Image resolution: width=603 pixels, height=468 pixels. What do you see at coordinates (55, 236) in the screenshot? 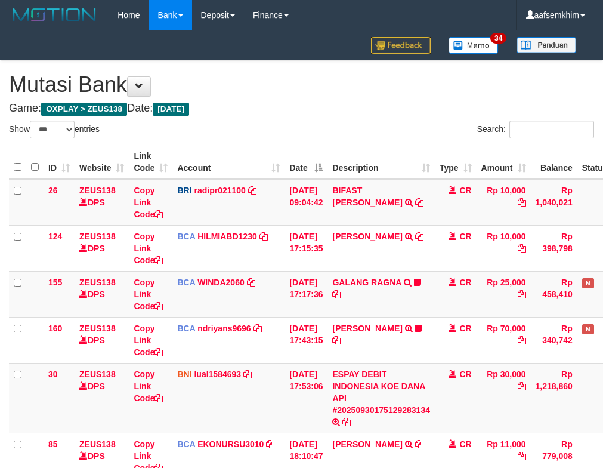
I see `span: 124` at bounding box center [55, 236].